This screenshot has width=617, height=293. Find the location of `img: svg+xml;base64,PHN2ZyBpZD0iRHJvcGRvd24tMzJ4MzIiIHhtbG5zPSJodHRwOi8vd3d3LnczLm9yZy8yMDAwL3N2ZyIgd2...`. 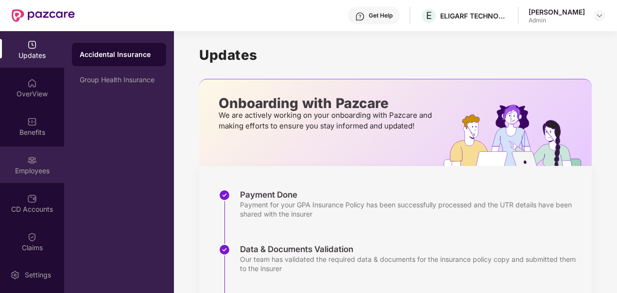

img: svg+xml;base64,PHN2ZyBpZD0iRHJvcGRvd24tMzJ4MzIiIHhtbG5zPSJodHRwOi8vd3d3LnczLm9yZy8yMDAwL3N2ZyIgd2... is located at coordinates (600, 16).